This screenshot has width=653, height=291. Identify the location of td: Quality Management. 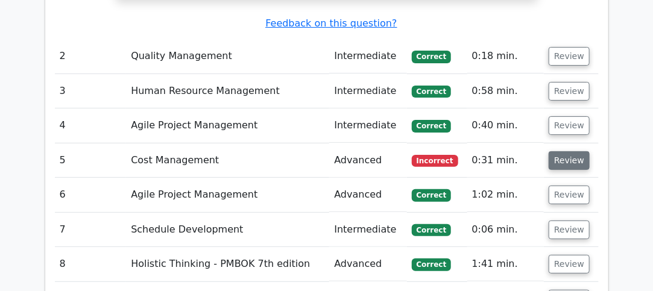
(227, 56).